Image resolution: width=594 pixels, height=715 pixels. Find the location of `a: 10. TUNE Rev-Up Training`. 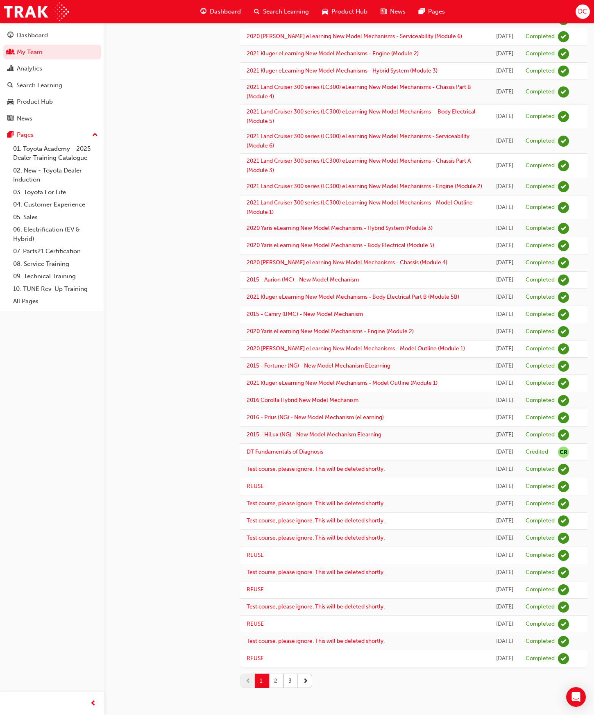

a: 10. TUNE Rev-Up Training is located at coordinates (55, 289).